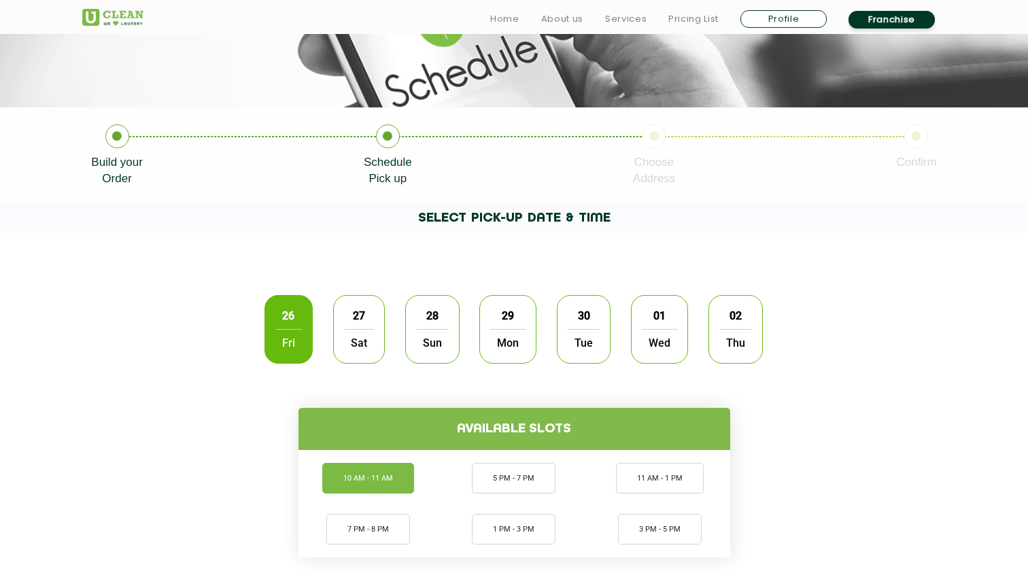  Describe the element at coordinates (359, 343) in the screenshot. I see `span: Sat` at that location.